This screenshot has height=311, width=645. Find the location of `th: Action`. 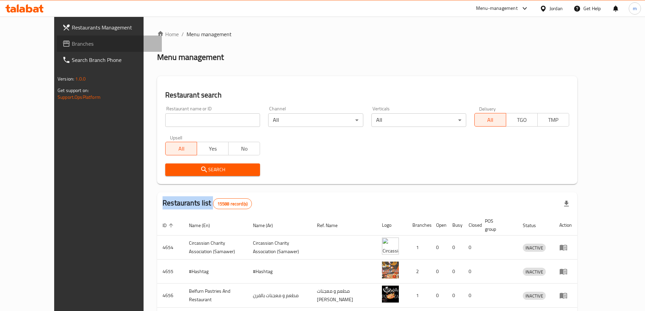

th: Action is located at coordinates (566, 225).